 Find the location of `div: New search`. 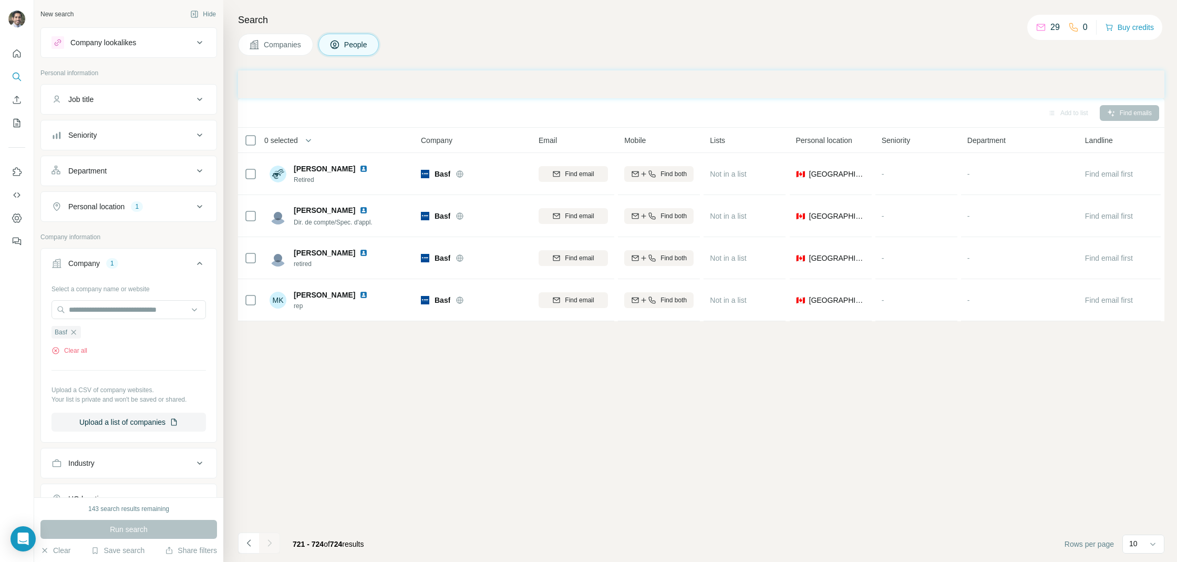

div: New search is located at coordinates (57, 14).